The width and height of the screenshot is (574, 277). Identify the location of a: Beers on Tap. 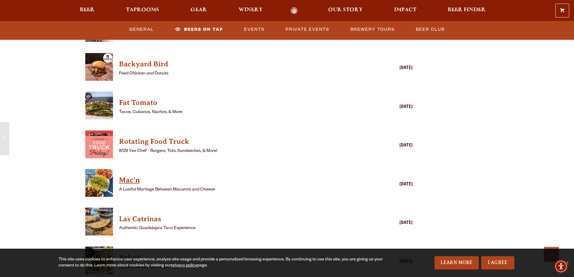
(199, 30).